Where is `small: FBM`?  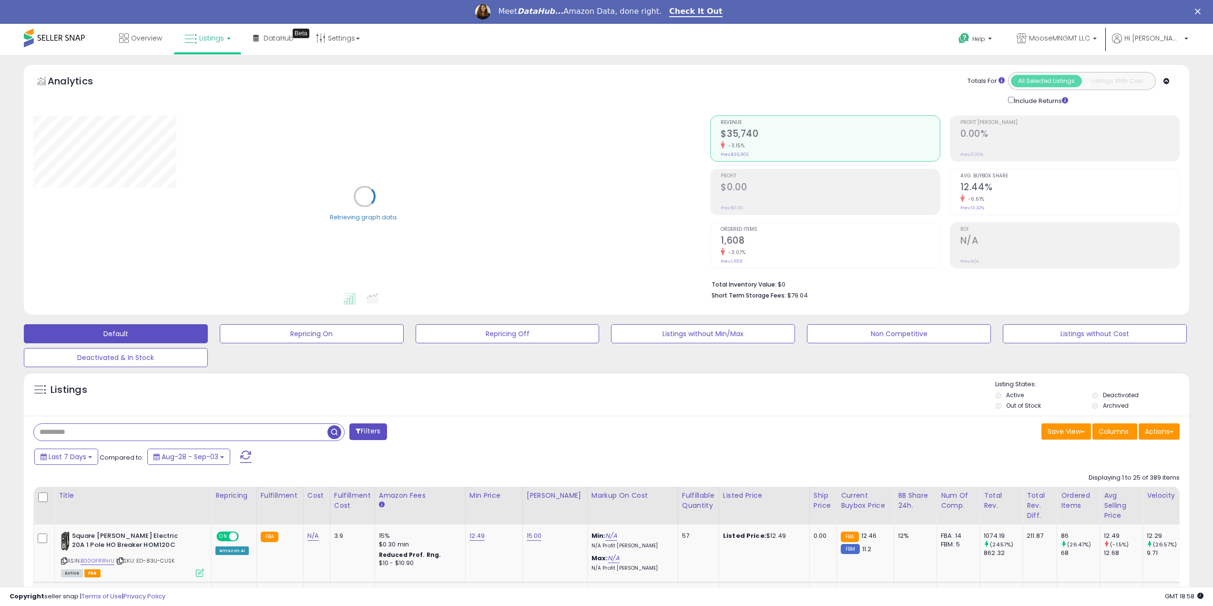
small: FBM is located at coordinates (850, 548).